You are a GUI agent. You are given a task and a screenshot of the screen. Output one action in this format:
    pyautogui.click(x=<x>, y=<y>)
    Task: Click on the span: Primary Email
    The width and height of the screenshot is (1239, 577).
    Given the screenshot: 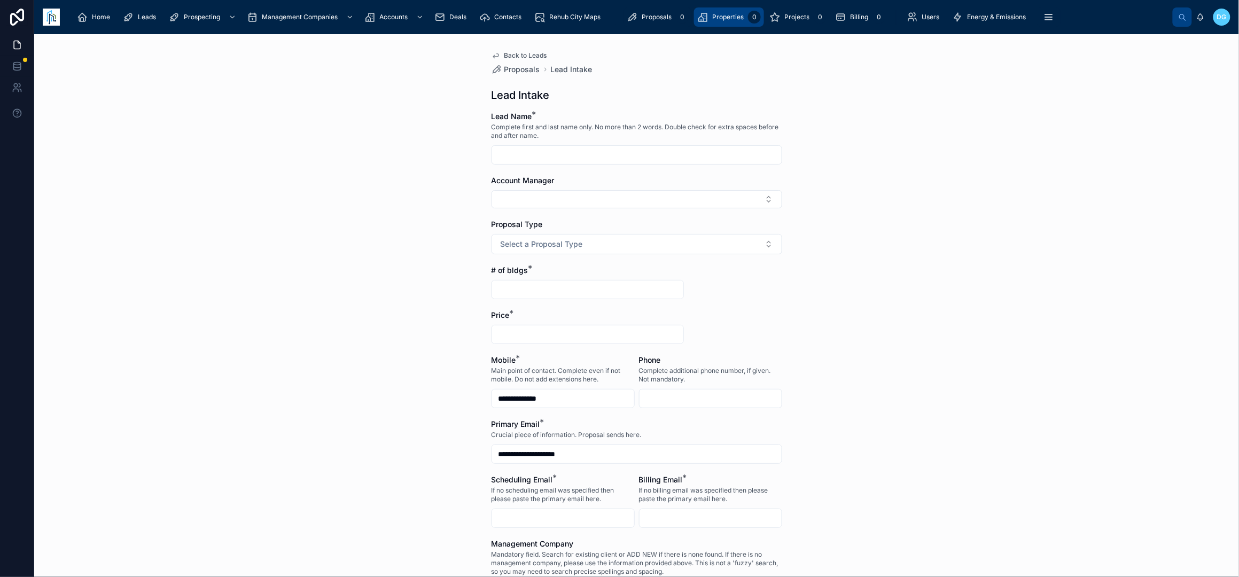 What is the action you would take?
    pyautogui.click(x=516, y=424)
    